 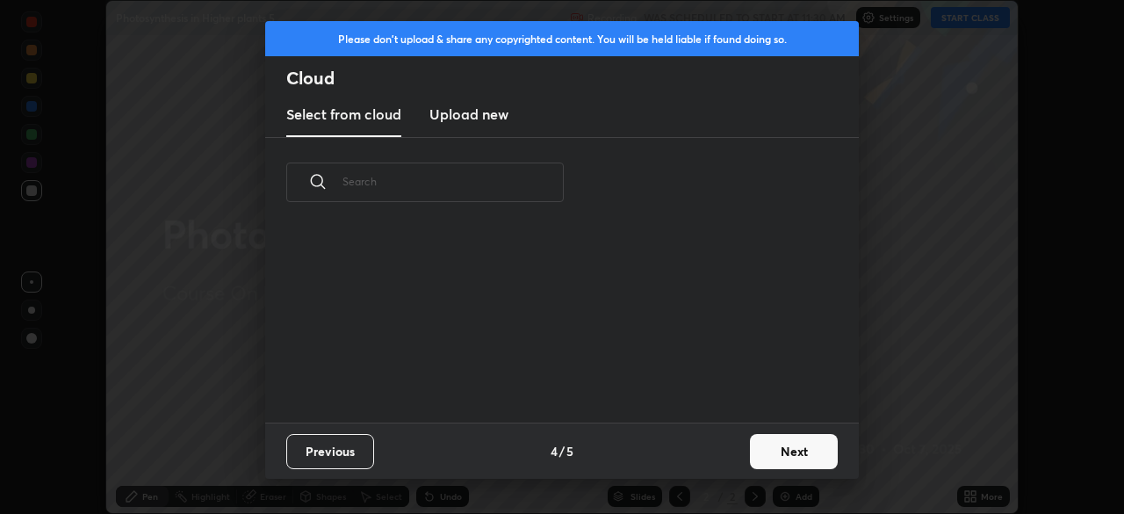 I want to click on h3: Select from cloud, so click(x=343, y=114).